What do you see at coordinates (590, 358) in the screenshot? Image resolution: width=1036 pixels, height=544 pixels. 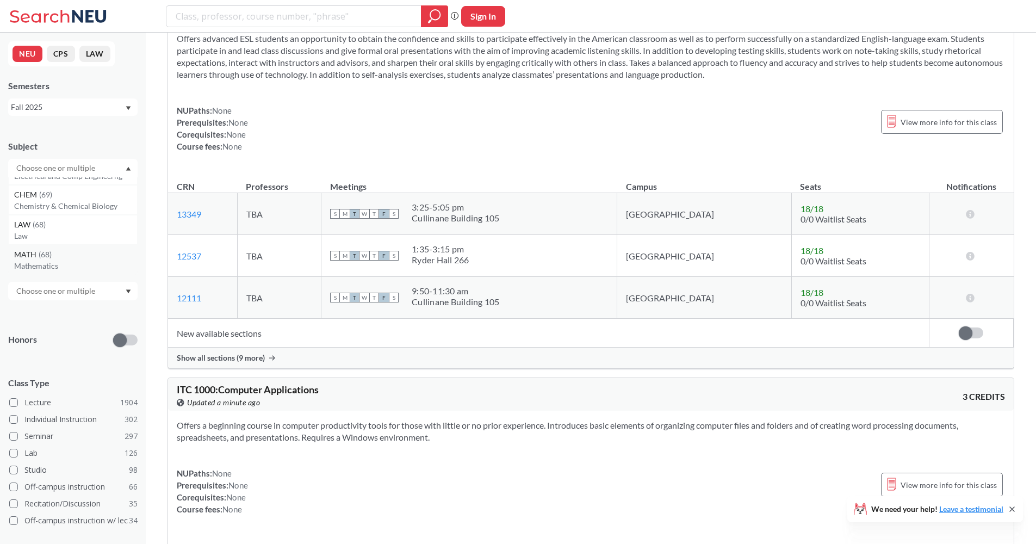 I see `div: Show all sections (9 more)` at bounding box center [590, 358].